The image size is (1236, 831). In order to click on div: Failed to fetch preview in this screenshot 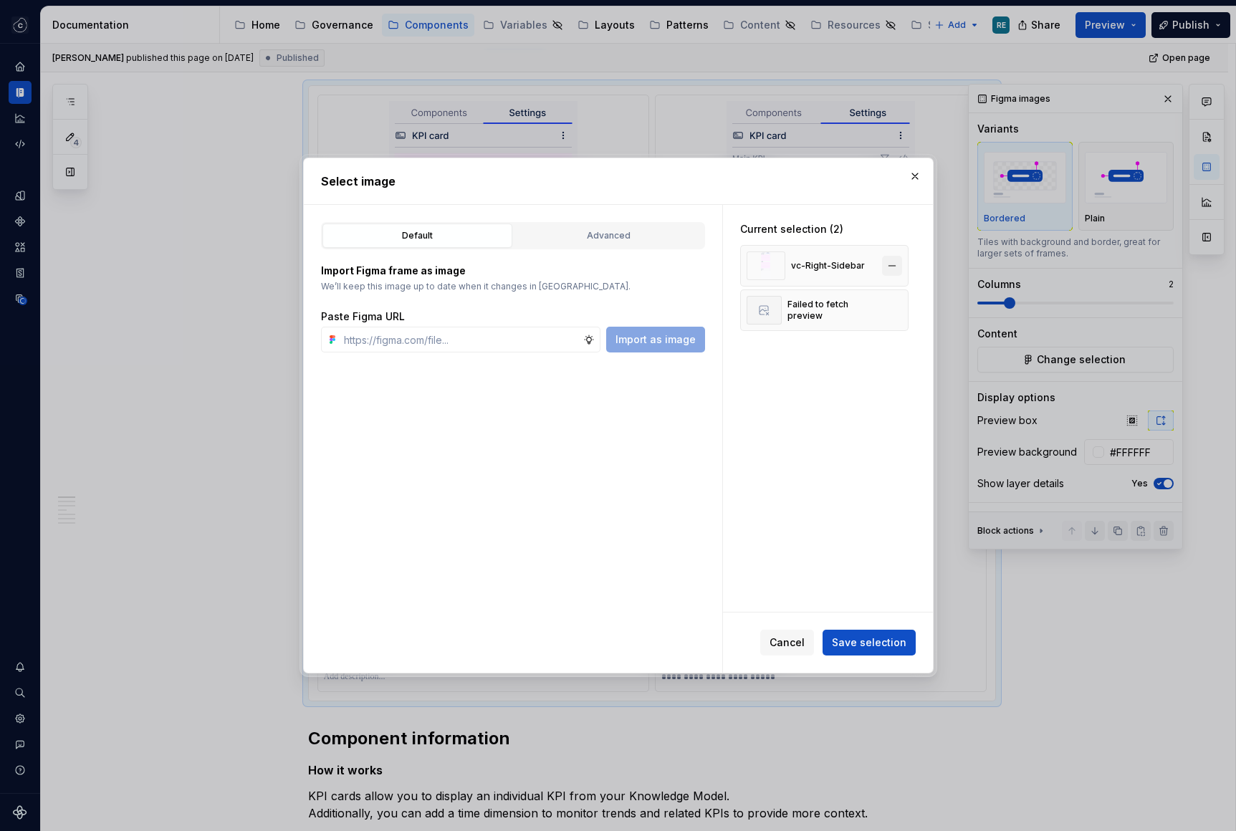, I will do `click(832, 310)`.